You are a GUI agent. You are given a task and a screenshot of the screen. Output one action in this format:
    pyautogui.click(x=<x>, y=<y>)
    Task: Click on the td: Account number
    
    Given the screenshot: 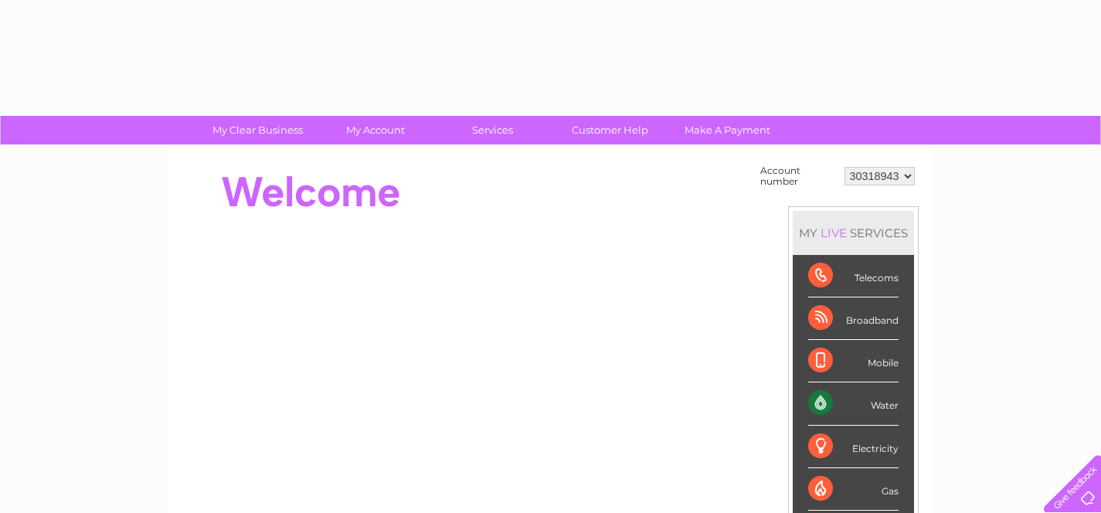 What is the action you would take?
    pyautogui.click(x=798, y=176)
    